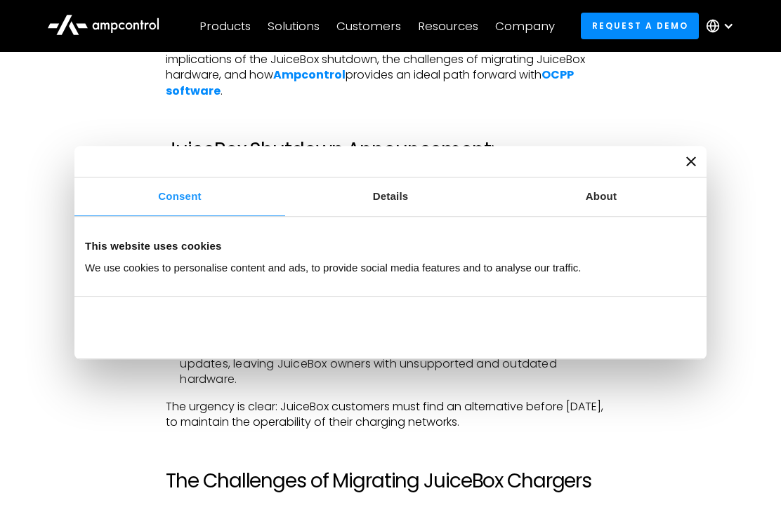 This screenshot has width=781, height=505. What do you see at coordinates (309, 74) in the screenshot?
I see `a: Ampcontrol` at bounding box center [309, 74].